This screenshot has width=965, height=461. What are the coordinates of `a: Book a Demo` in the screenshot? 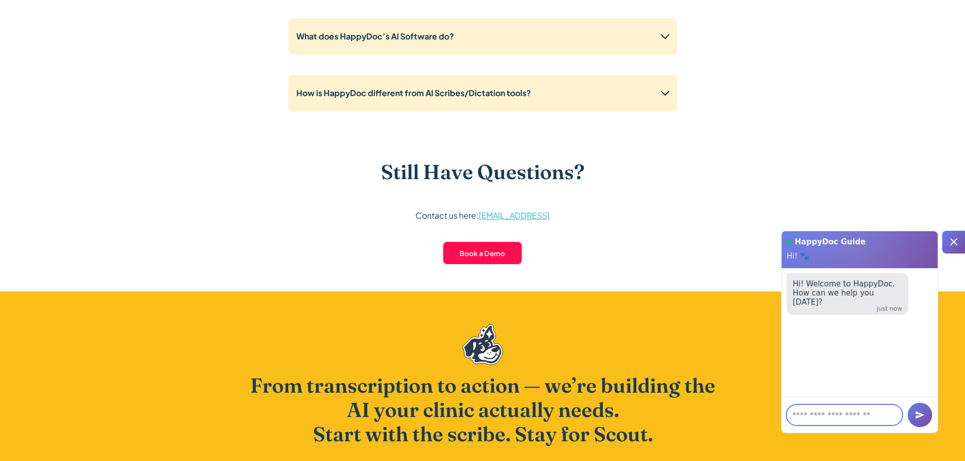 It's located at (482, 253).